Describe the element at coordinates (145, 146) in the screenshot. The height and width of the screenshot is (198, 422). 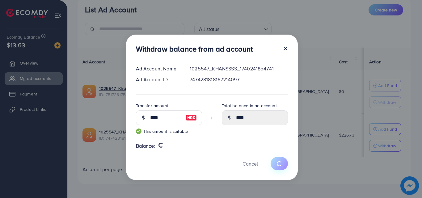
I see `span: Balance:` at that location.